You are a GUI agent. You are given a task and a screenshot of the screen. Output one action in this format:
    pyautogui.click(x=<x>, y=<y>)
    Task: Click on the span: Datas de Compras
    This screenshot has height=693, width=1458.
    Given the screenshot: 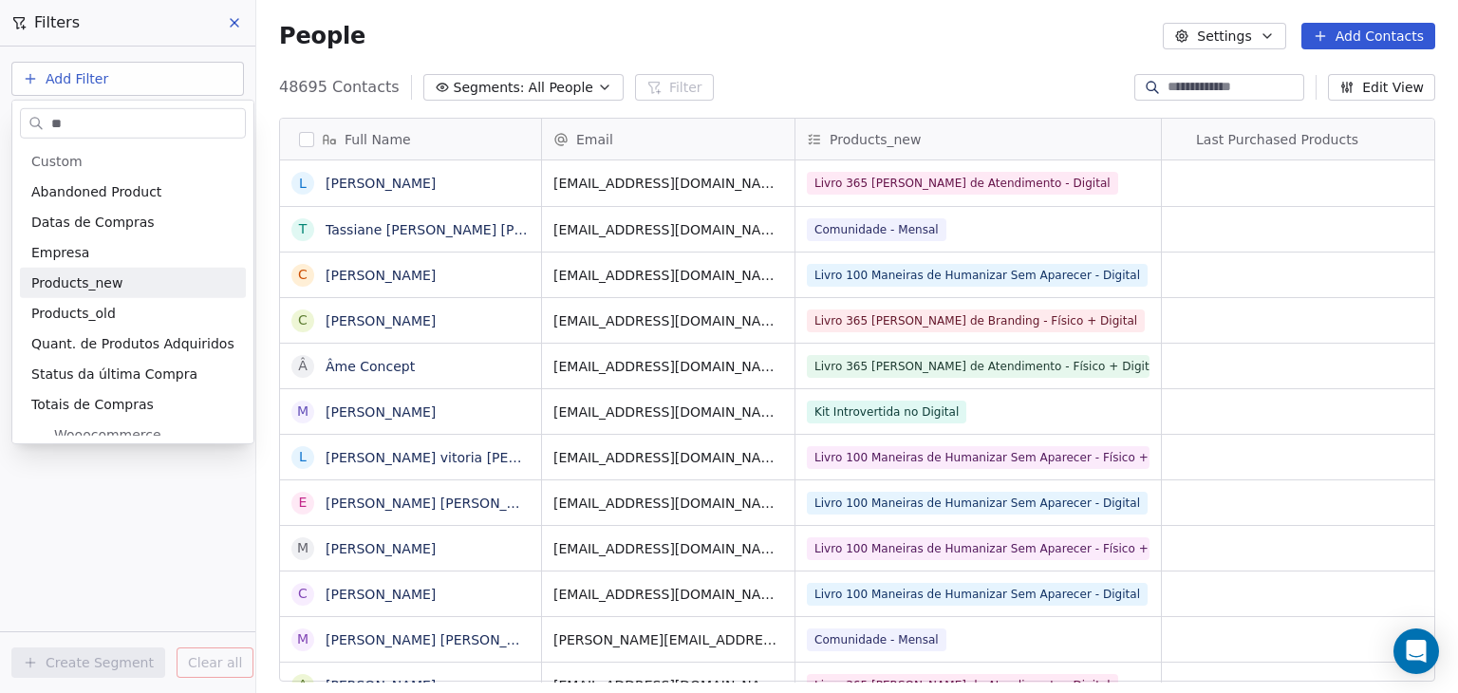 What is the action you would take?
    pyautogui.click(x=93, y=222)
    